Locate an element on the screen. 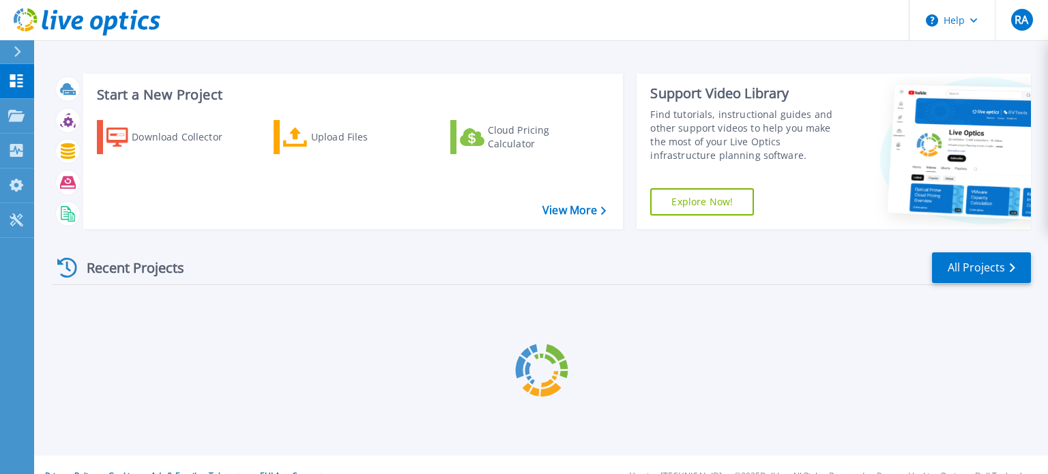 The width and height of the screenshot is (1048, 474). a: Download Collector is located at coordinates (173, 137).